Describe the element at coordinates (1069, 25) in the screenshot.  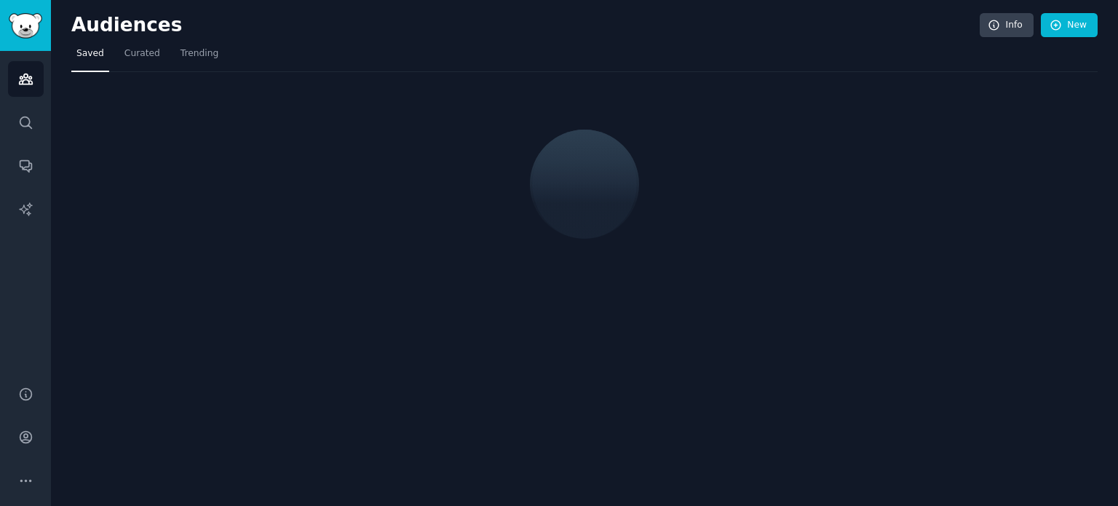
I see `a: New` at that location.